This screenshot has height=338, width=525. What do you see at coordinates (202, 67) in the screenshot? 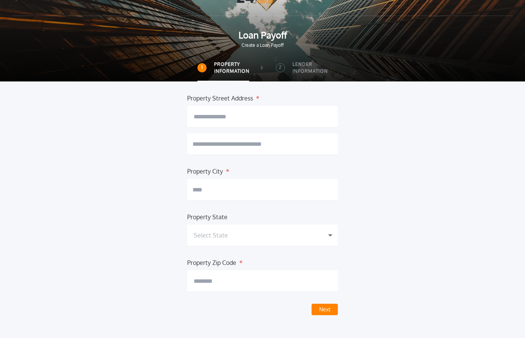
I see `h2: 1` at bounding box center [202, 67].